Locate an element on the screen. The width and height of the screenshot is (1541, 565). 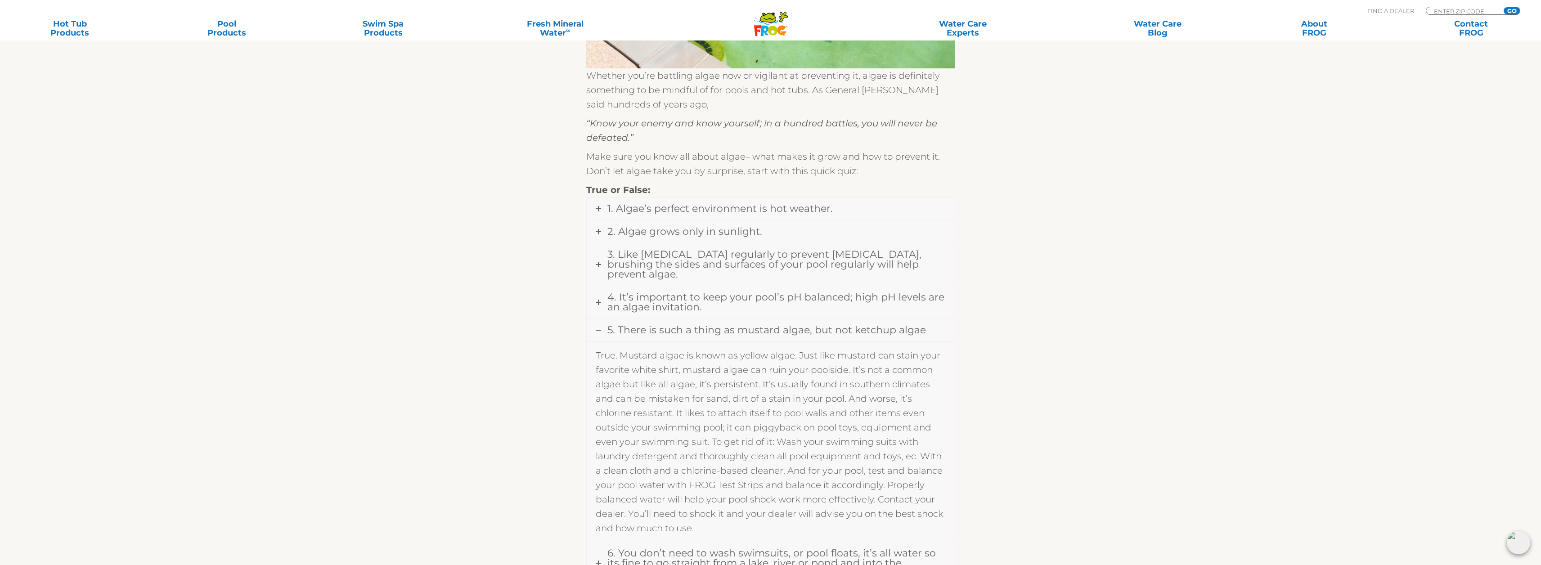
span: 4. It’s important to keep your pool’s pH balanced; high pH levels are an algae invitation. is located at coordinates (776, 302).